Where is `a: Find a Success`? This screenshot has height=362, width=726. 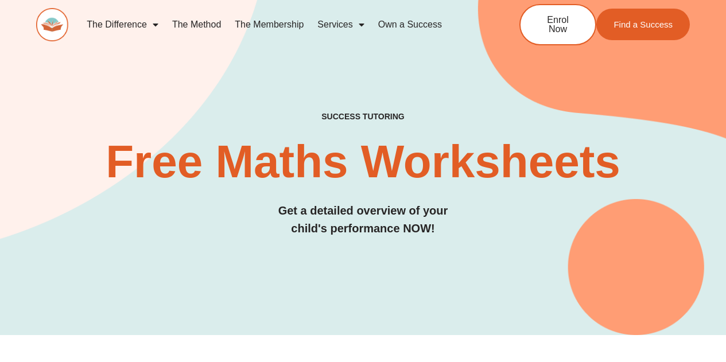
a: Find a Success is located at coordinates (643, 24).